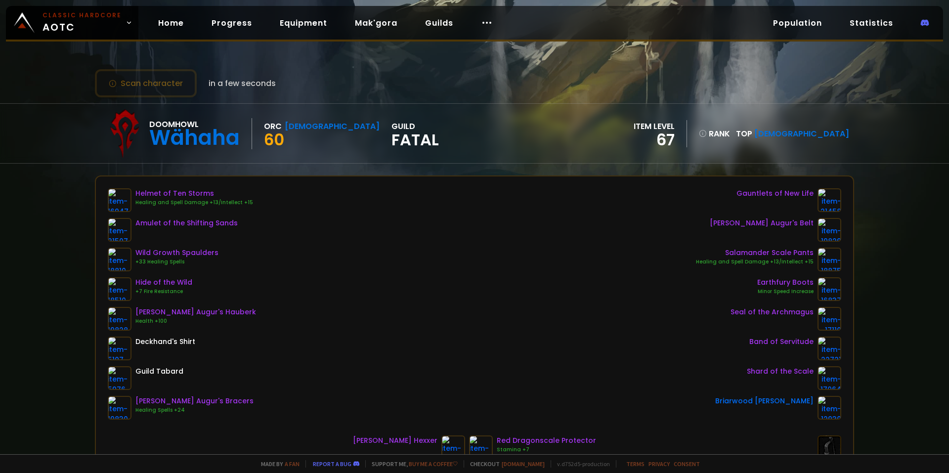 The image size is (949, 473). Describe the element at coordinates (654, 140) in the screenshot. I see `div: 67` at that location.